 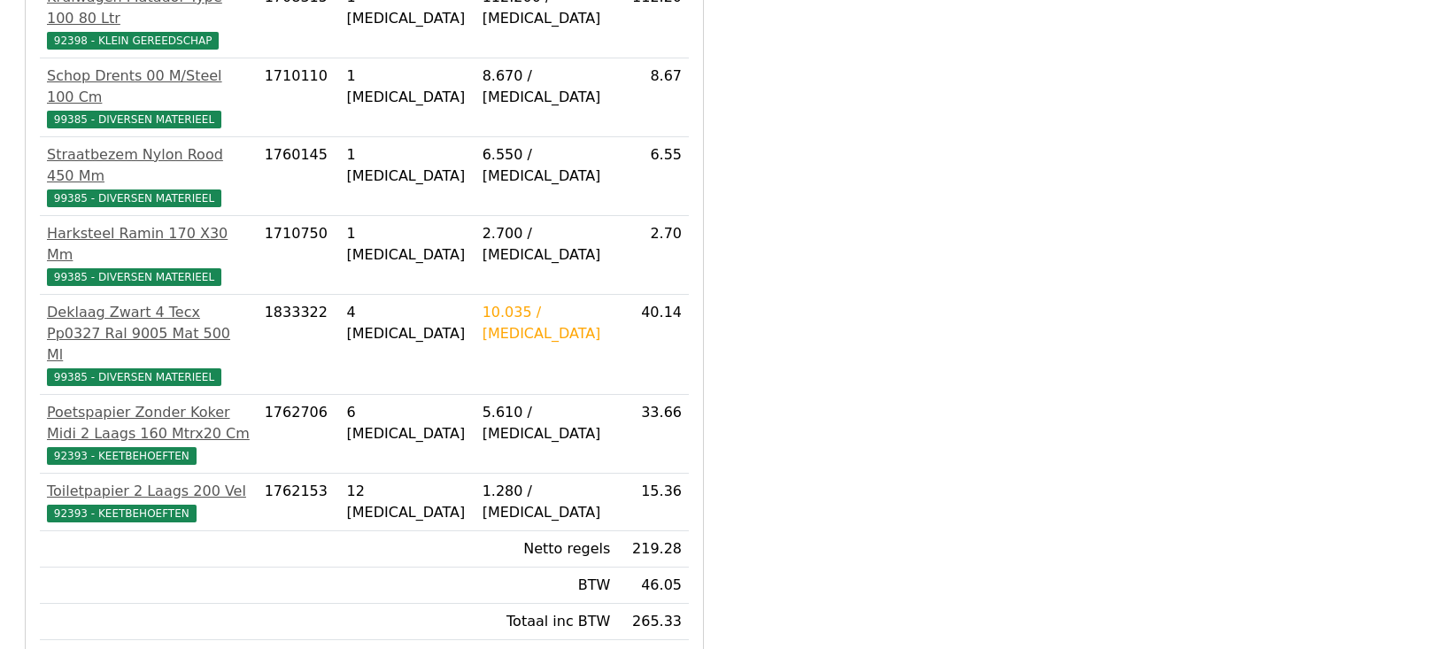 I want to click on td: 1710750, so click(x=298, y=255).